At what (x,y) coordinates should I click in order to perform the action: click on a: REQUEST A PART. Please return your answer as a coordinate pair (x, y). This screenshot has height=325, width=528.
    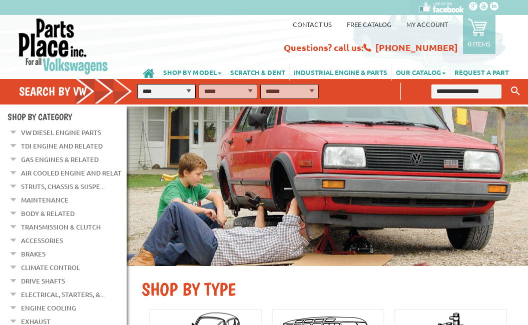
    Looking at the image, I should click on (481, 72).